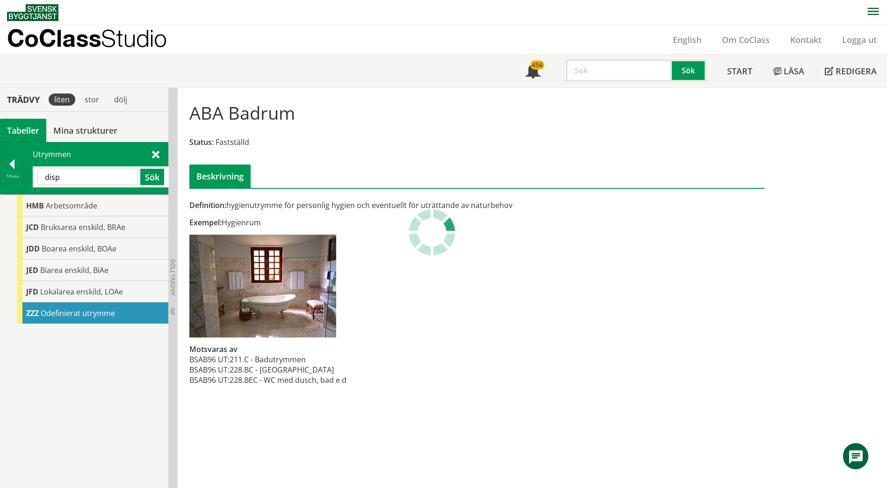 The height and width of the screenshot is (488, 887). What do you see at coordinates (788, 71) in the screenshot?
I see `a: Läsa` at bounding box center [788, 71].